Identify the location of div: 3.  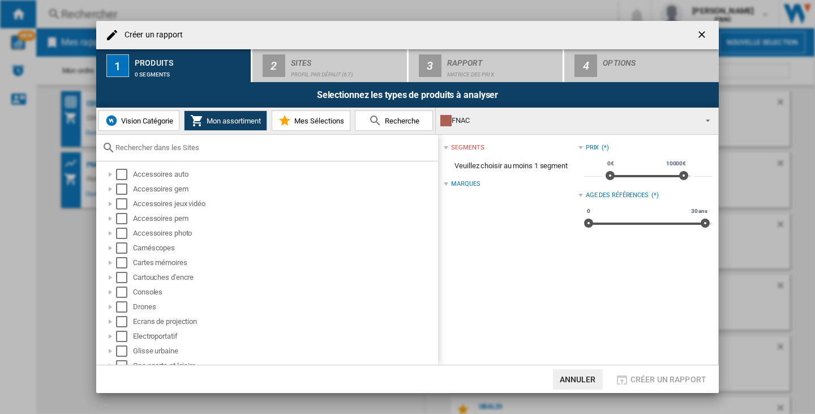
(430, 66).